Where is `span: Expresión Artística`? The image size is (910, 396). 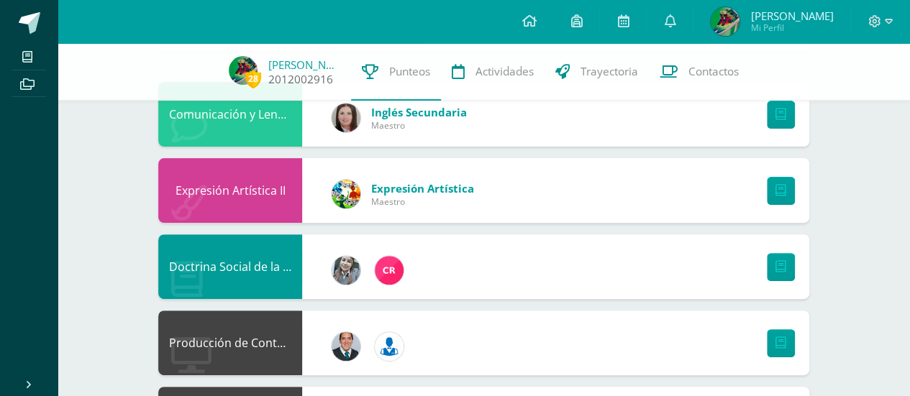
span: Expresión Artística is located at coordinates (422, 188).